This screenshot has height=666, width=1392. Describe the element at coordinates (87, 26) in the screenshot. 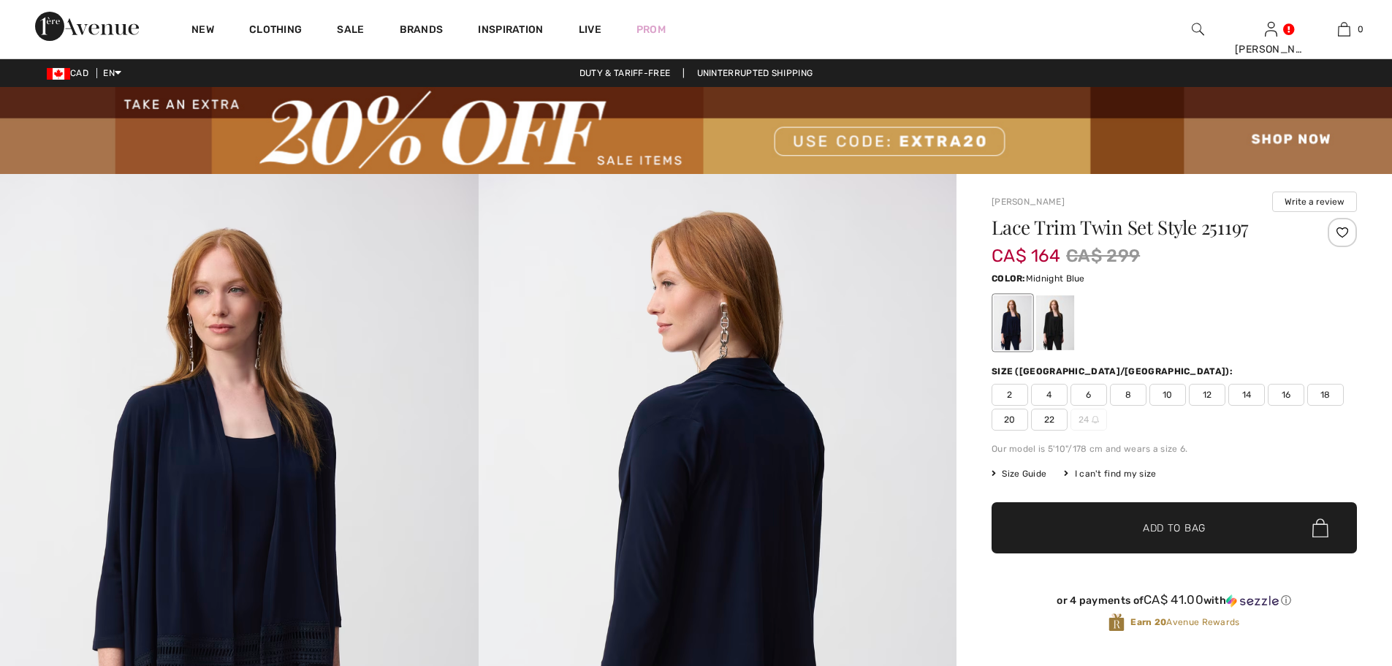

I see `img: 1ère Avenue` at that location.